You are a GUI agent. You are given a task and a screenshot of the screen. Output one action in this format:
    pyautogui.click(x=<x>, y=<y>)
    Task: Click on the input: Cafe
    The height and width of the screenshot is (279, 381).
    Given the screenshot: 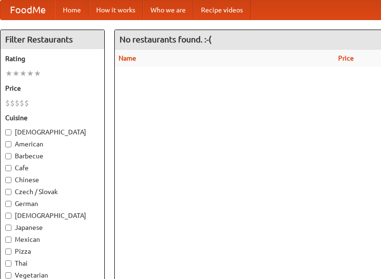 What is the action you would take?
    pyautogui.click(x=8, y=168)
    